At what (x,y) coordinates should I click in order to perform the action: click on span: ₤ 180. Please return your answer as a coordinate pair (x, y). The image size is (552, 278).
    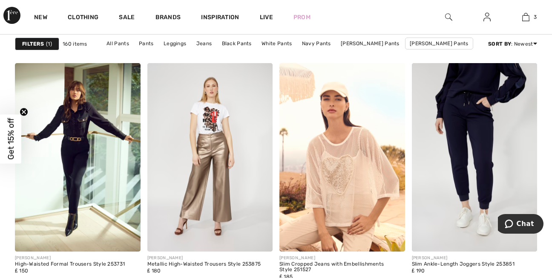
    Looking at the image, I should click on (154, 271).